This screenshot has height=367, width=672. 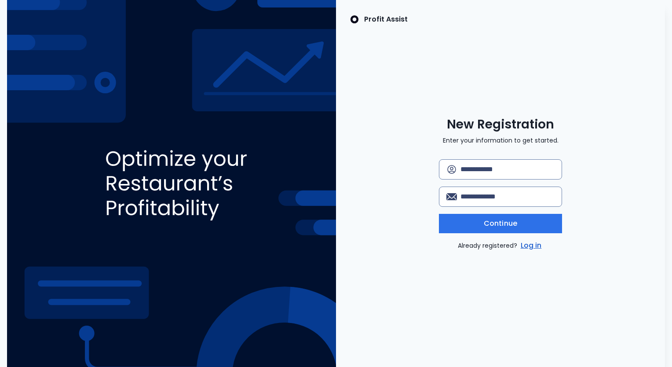 What do you see at coordinates (531, 245) in the screenshot?
I see `a: Log in` at bounding box center [531, 245].